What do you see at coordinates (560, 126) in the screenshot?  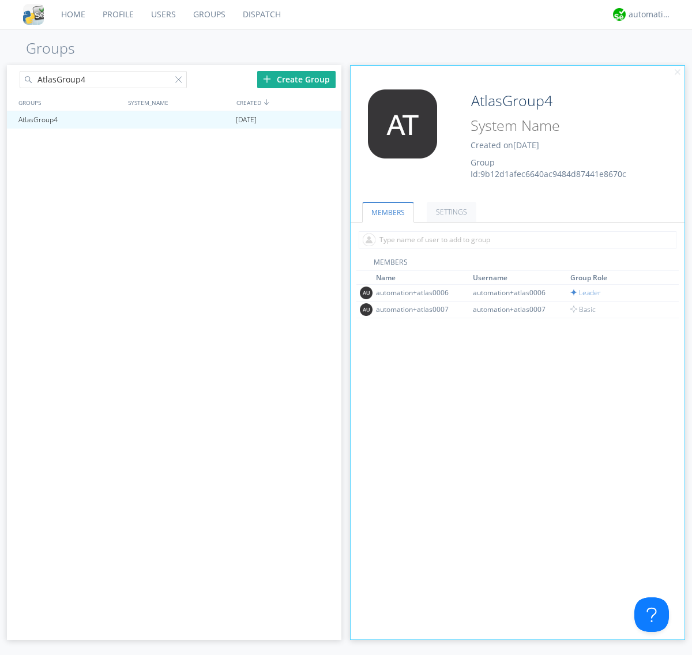 I see `input: System Name` at bounding box center [560, 126].